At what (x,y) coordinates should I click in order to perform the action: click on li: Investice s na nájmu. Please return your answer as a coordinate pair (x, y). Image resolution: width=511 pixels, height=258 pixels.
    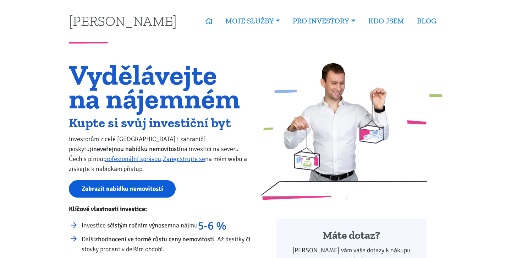
    Looking at the image, I should click on (166, 225).